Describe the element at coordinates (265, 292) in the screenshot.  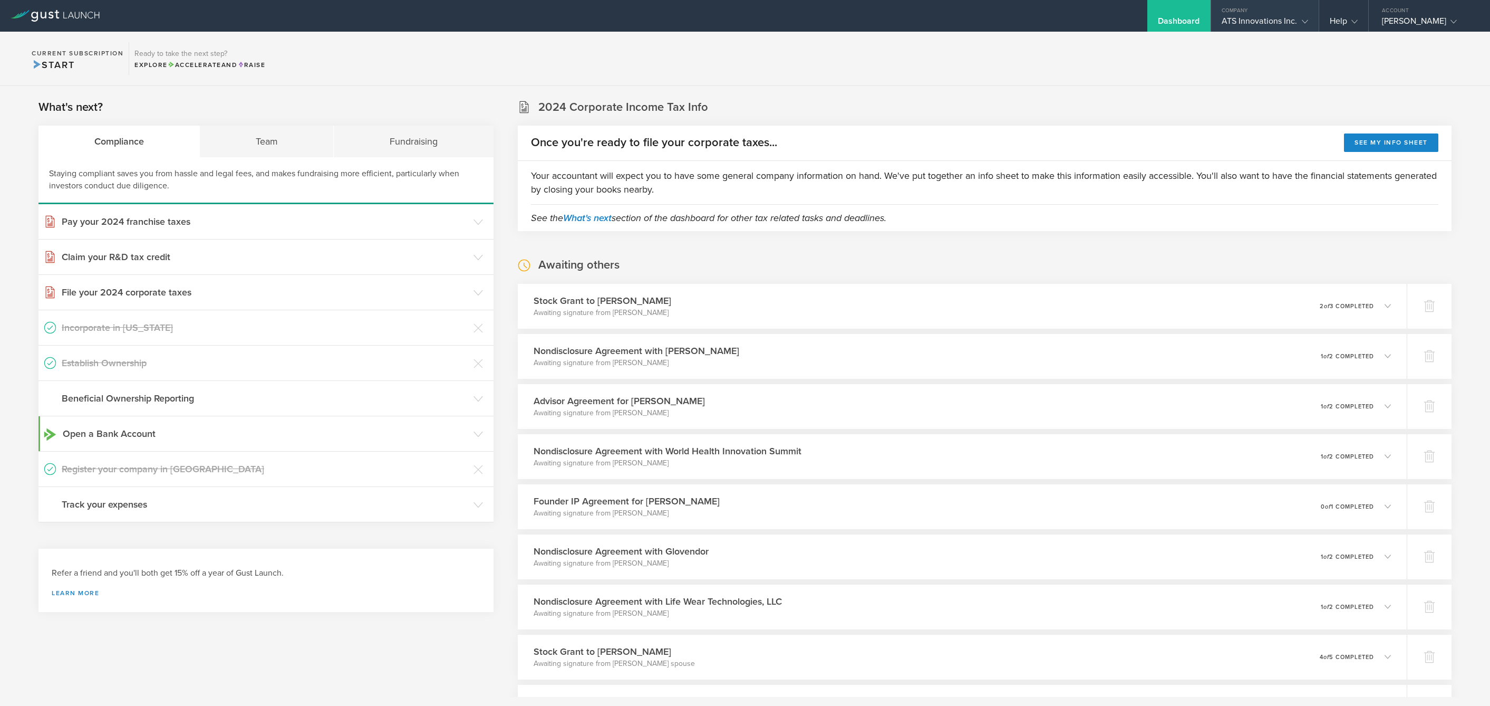
I see `h3: File your 2024 corporate taxes` at that location.